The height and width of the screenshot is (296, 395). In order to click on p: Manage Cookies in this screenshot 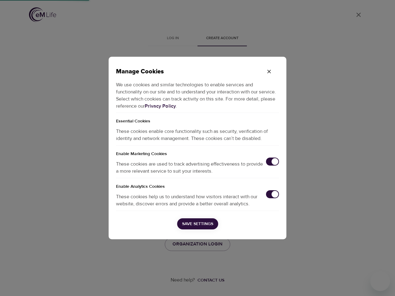, I will do `click(187, 72)`.